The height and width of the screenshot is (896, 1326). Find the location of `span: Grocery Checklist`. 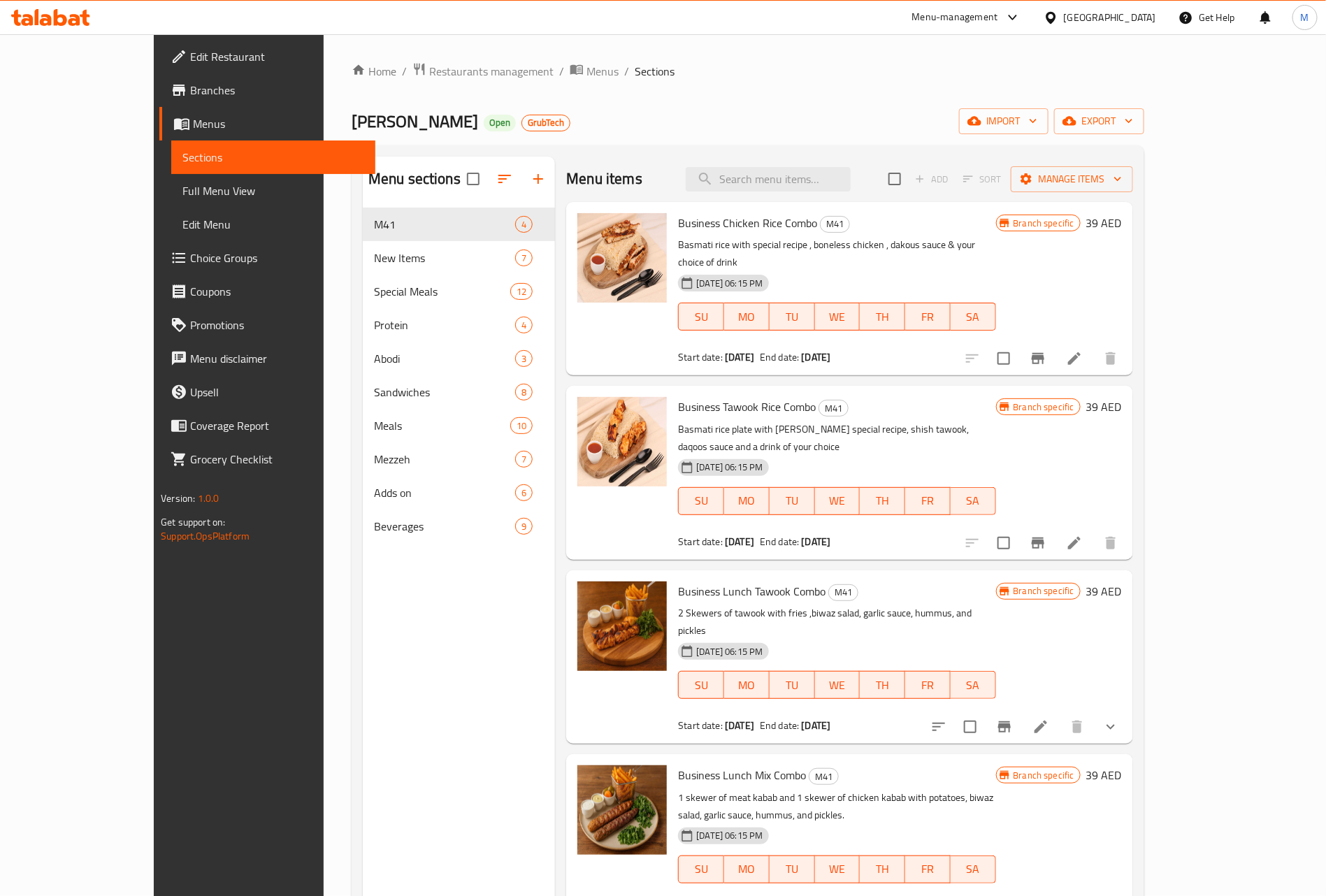

span: Grocery Checklist is located at coordinates (277, 460).